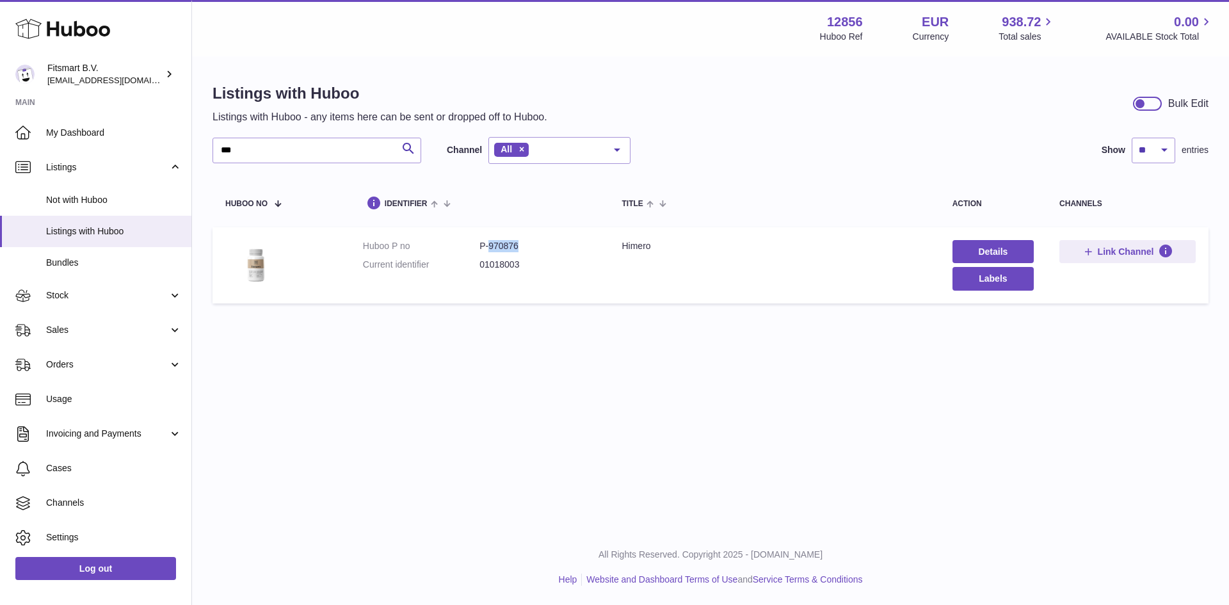 This screenshot has width=1229, height=605. Describe the element at coordinates (568, 579) in the screenshot. I see `a: Help` at that location.